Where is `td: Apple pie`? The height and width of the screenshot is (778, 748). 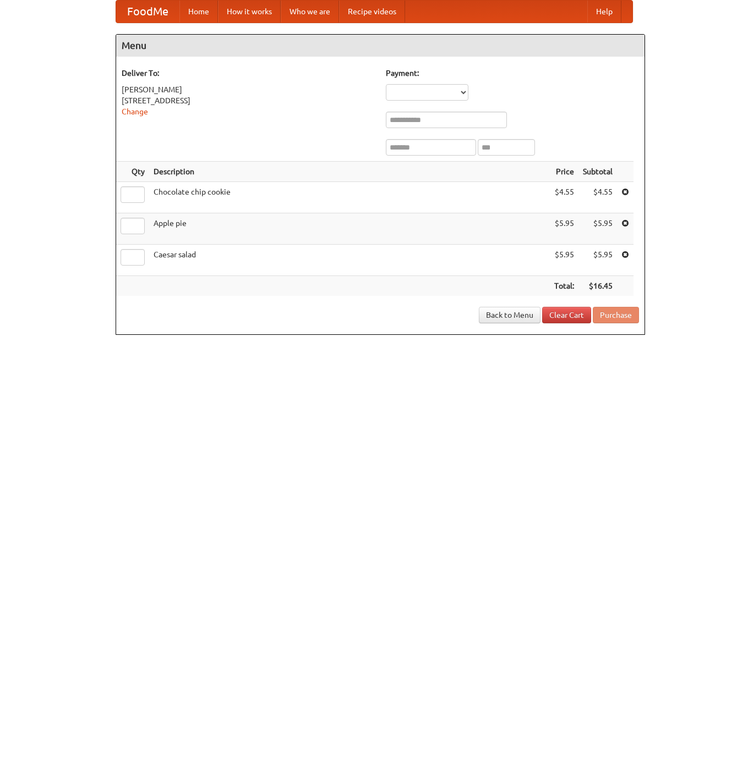 td: Apple pie is located at coordinates (349, 229).